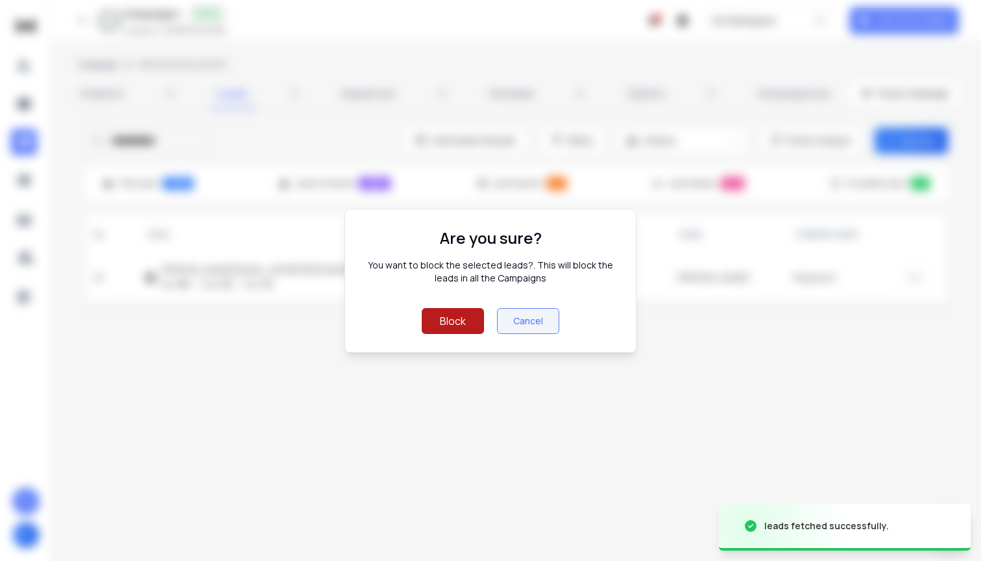 The image size is (981, 561). What do you see at coordinates (827, 526) in the screenshot?
I see `div: leads fetched successfully.` at bounding box center [827, 526].